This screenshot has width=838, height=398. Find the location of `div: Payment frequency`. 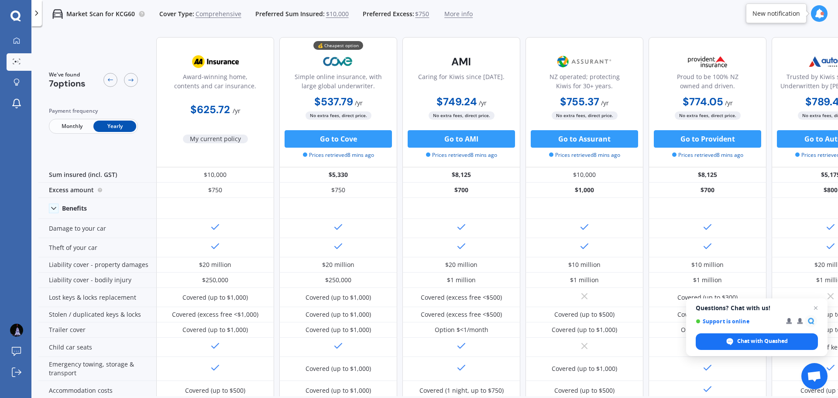

div: Payment frequency is located at coordinates (93, 111).